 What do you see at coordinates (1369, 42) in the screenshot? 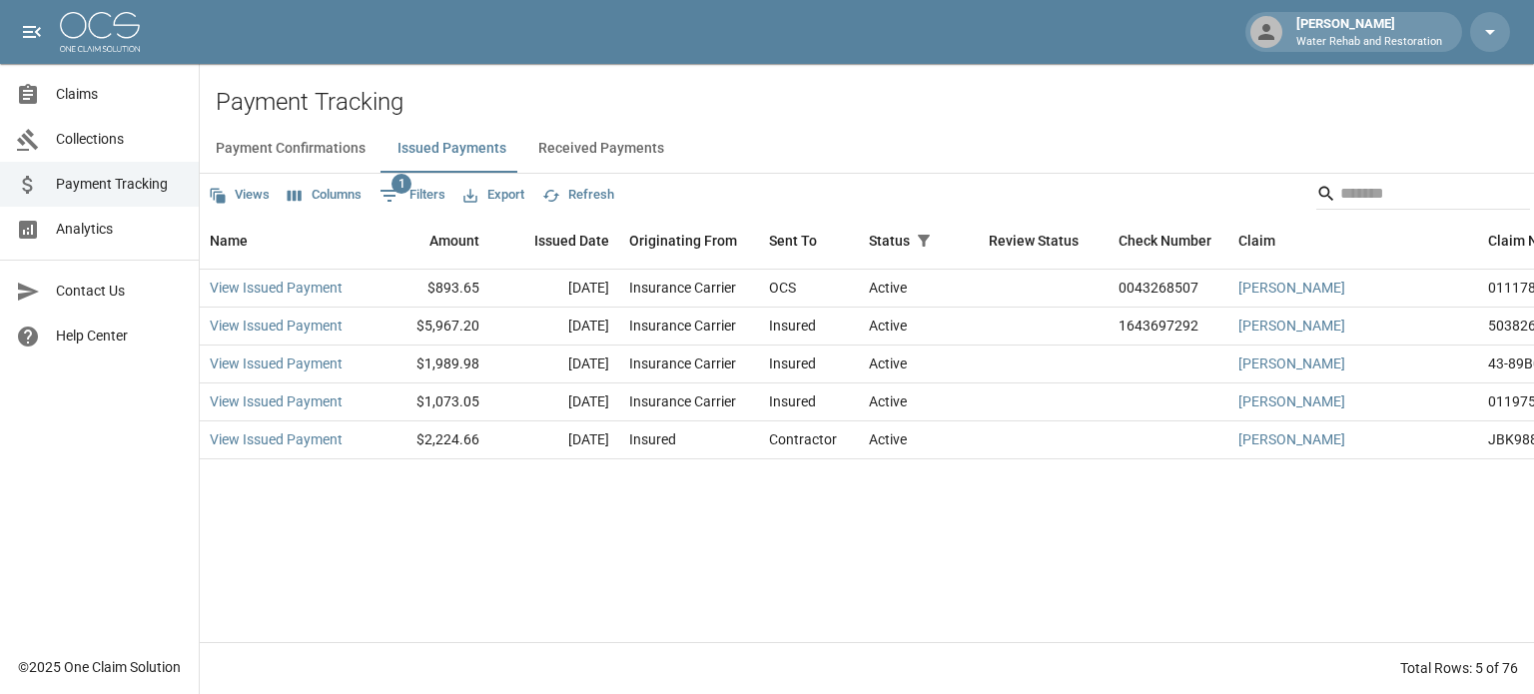
I see `p: Water Rehab and Restoration` at bounding box center [1369, 42].